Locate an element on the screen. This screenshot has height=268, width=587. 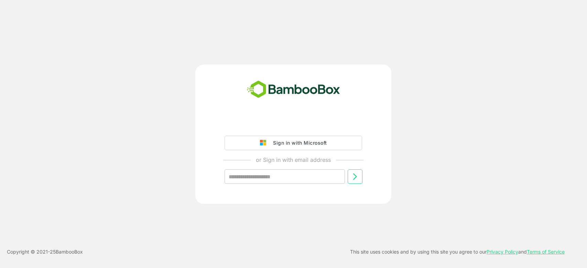
p: or Sign in with email address is located at coordinates (293, 160).